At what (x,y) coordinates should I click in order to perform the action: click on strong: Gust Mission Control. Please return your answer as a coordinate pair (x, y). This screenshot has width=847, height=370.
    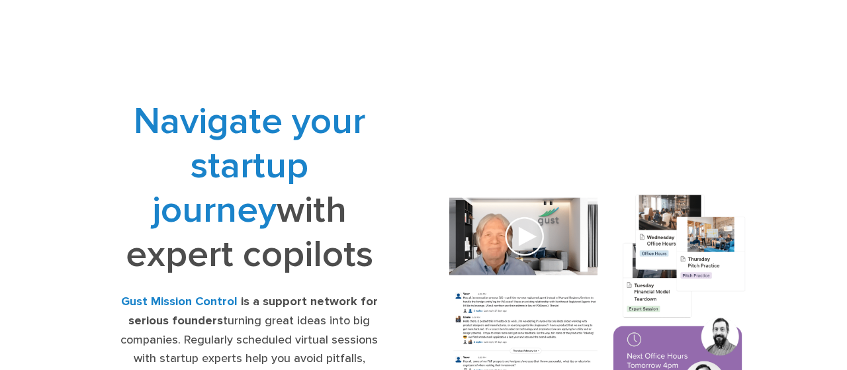
    Looking at the image, I should click on (179, 301).